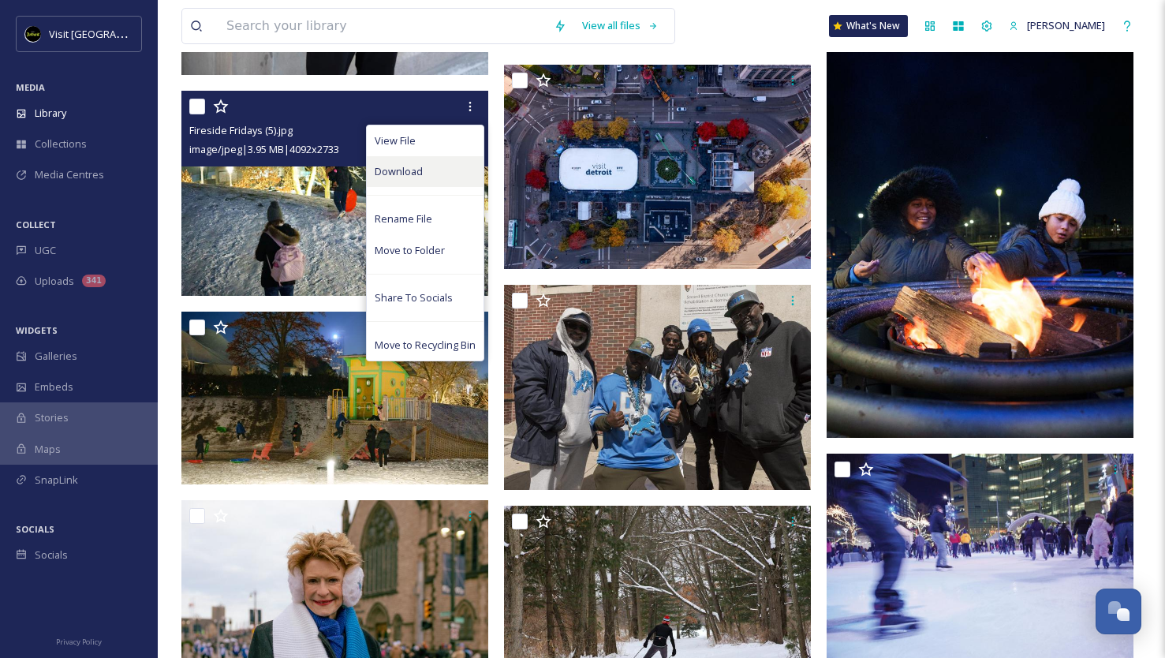 The height and width of the screenshot is (658, 1165). Describe the element at coordinates (36, 330) in the screenshot. I see `span: WIDGETS` at that location.